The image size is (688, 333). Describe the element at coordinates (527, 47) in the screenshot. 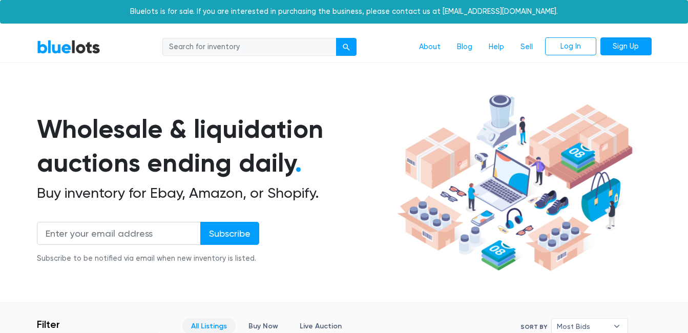

I see `a: Sell` at that location.